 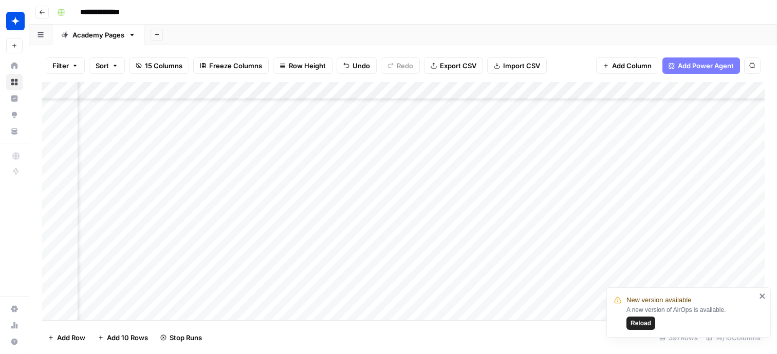 I want to click on button: Filter, so click(x=65, y=66).